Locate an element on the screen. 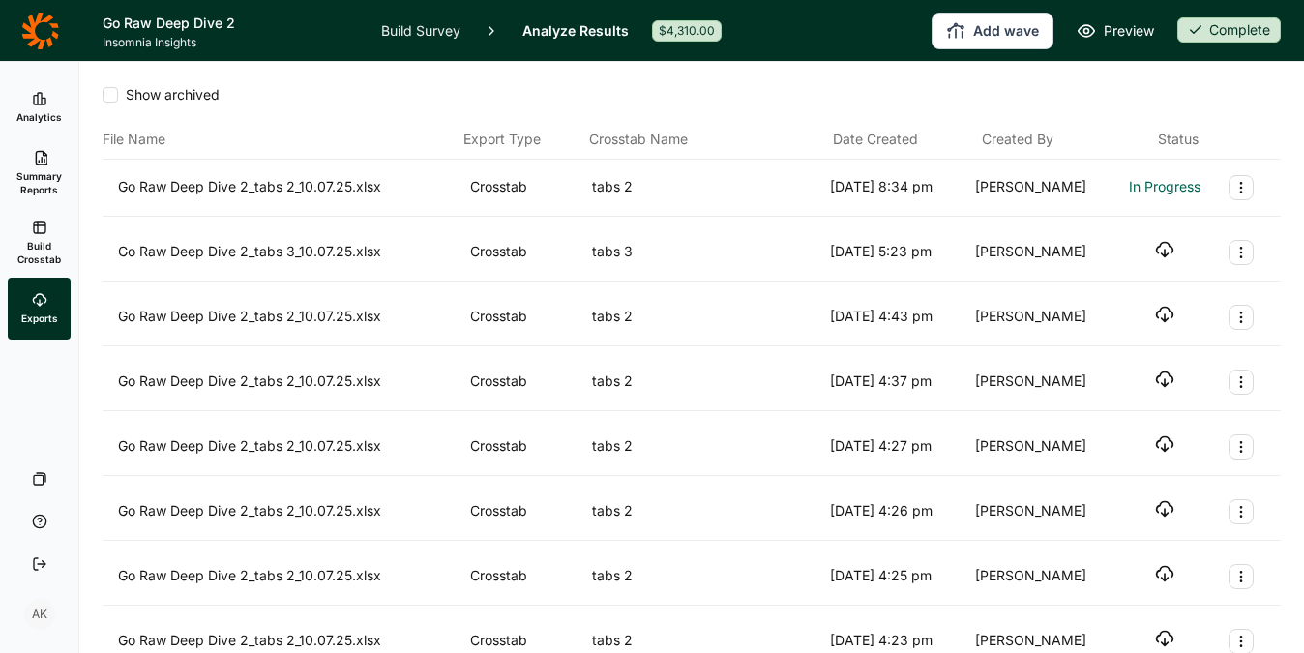 The width and height of the screenshot is (1304, 653). button: Add wave is located at coordinates (992, 31).